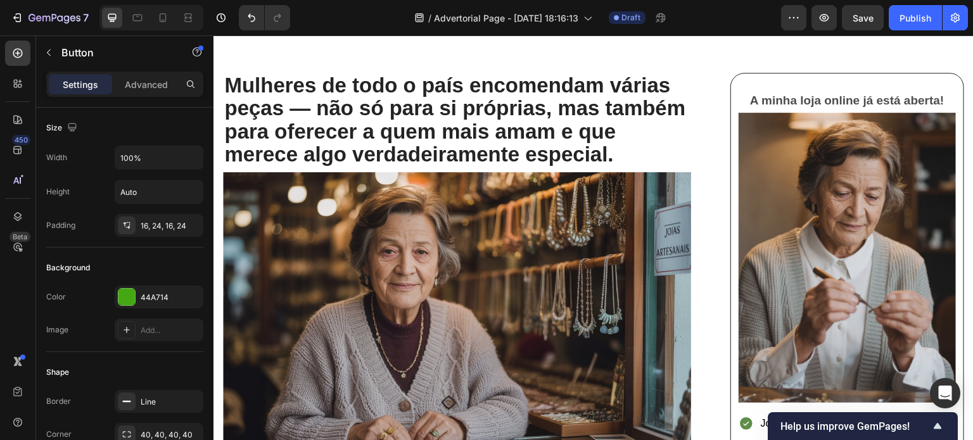 Image resolution: width=973 pixels, height=440 pixels. I want to click on div: Line, so click(170, 402).